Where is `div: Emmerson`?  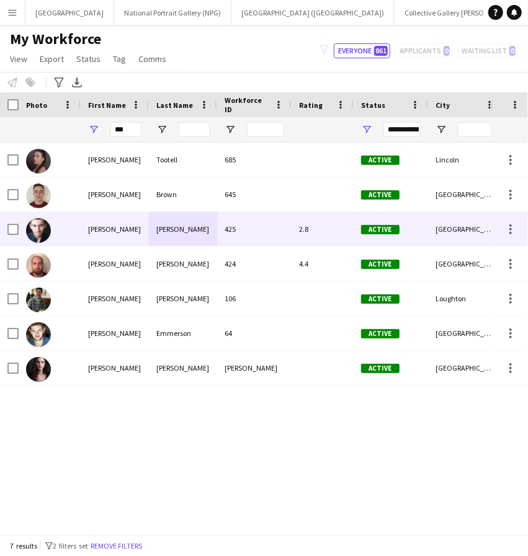
div: Emmerson is located at coordinates (183, 333).